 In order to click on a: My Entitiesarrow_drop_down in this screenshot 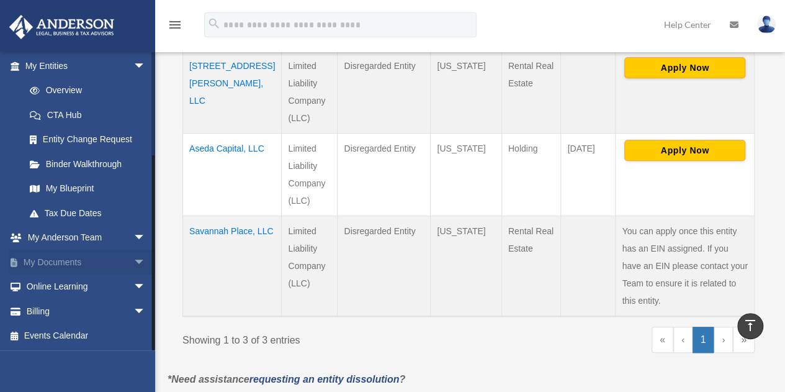, I will do `click(83, 66)`.